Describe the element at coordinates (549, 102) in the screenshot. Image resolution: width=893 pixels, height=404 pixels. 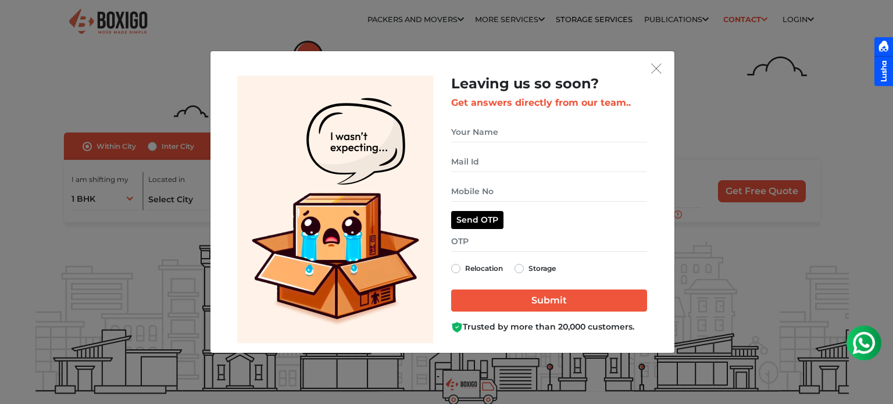
I see `h3: Get answers directly from our team..` at that location.